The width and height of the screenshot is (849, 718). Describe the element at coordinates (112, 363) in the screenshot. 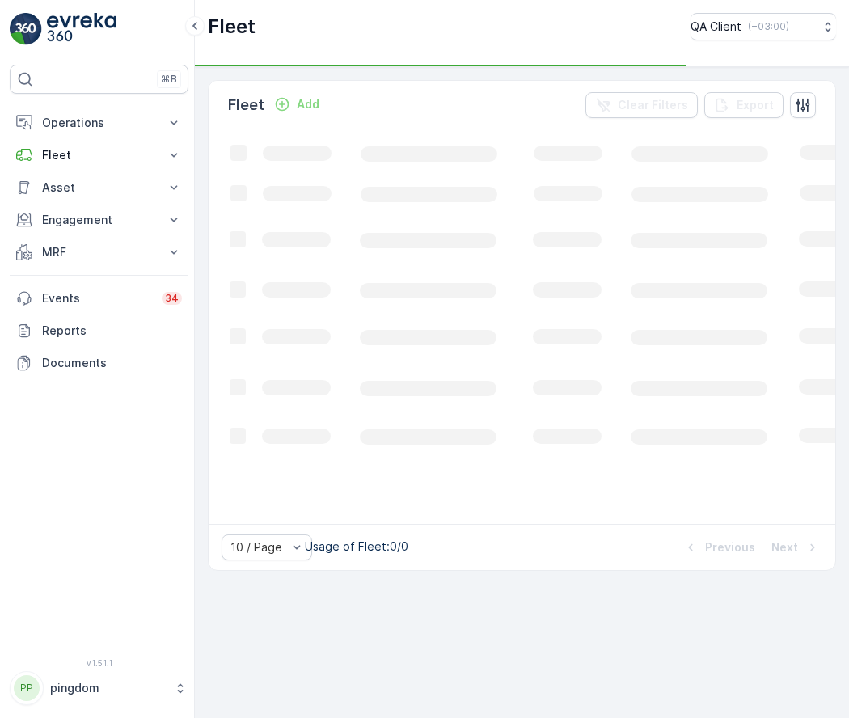

I see `p: Documents` at that location.